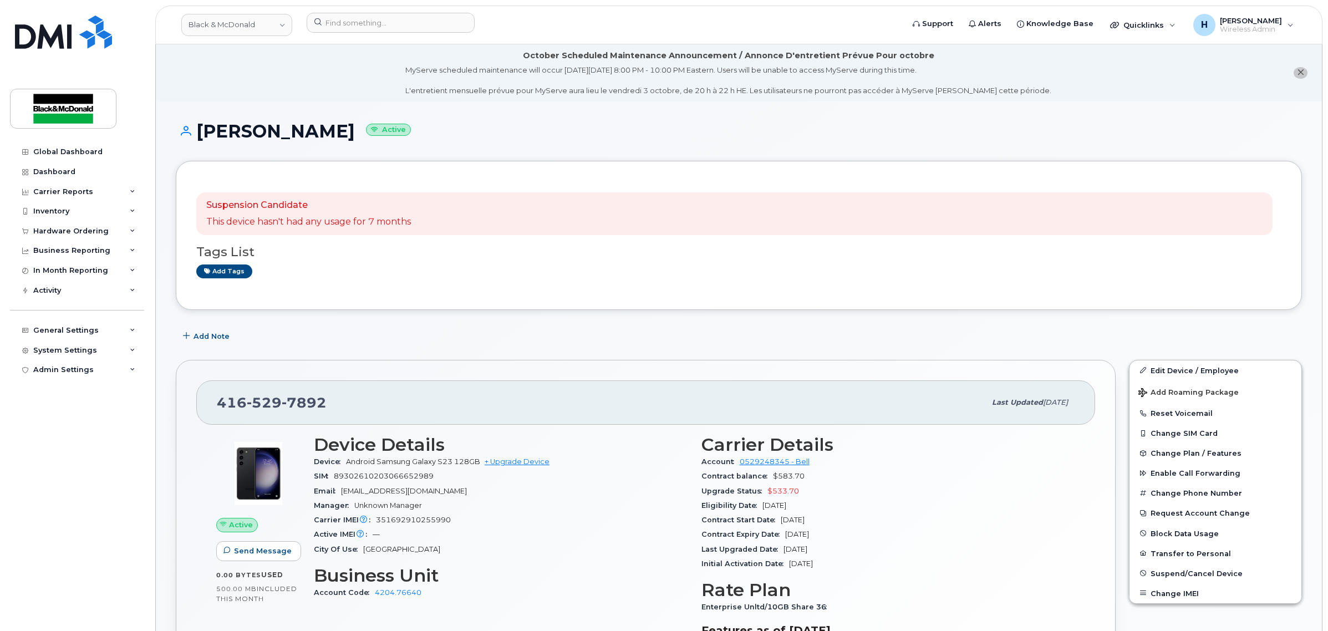 Image resolution: width=1328 pixels, height=631 pixels. What do you see at coordinates (742, 549) in the screenshot?
I see `span: Last Upgraded Date` at bounding box center [742, 549].